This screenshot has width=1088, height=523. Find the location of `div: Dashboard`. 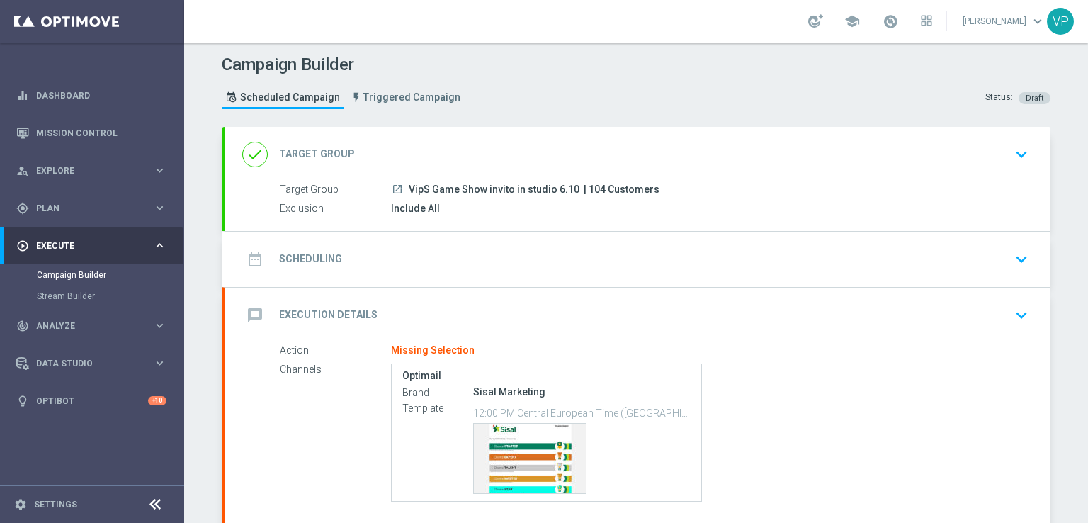

div: Dashboard is located at coordinates (91, 95).